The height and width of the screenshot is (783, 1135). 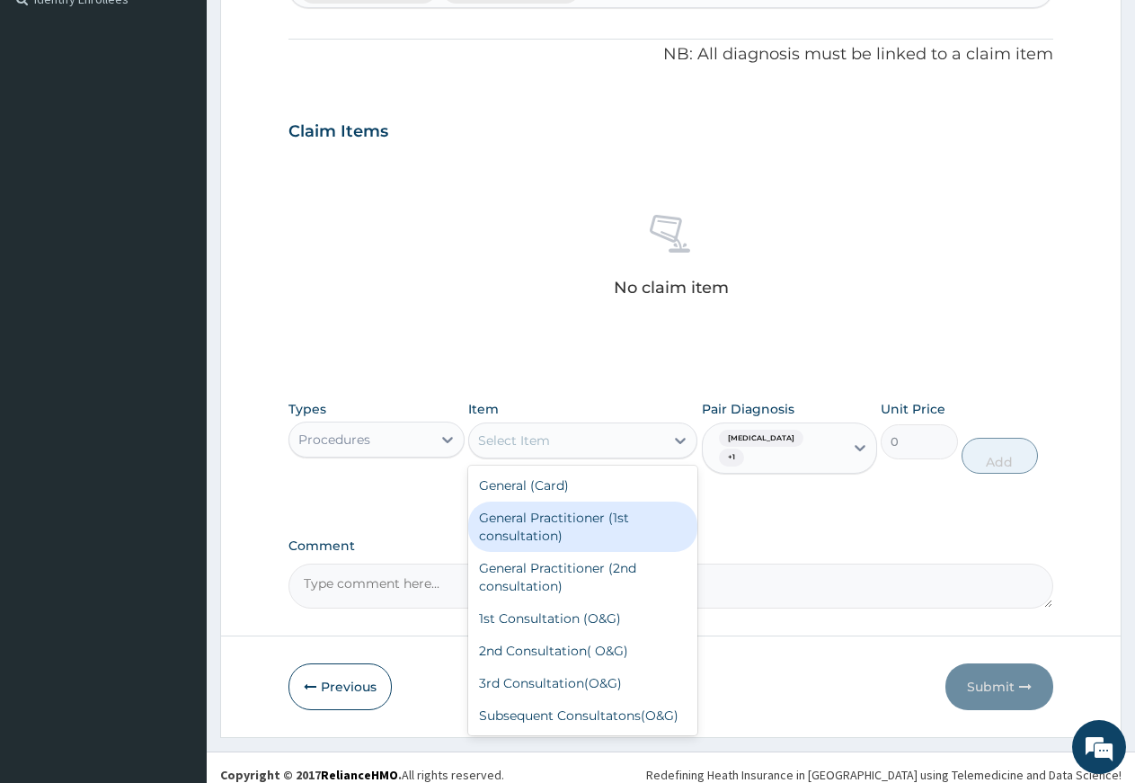 I want to click on div: Select Item, so click(x=514, y=441).